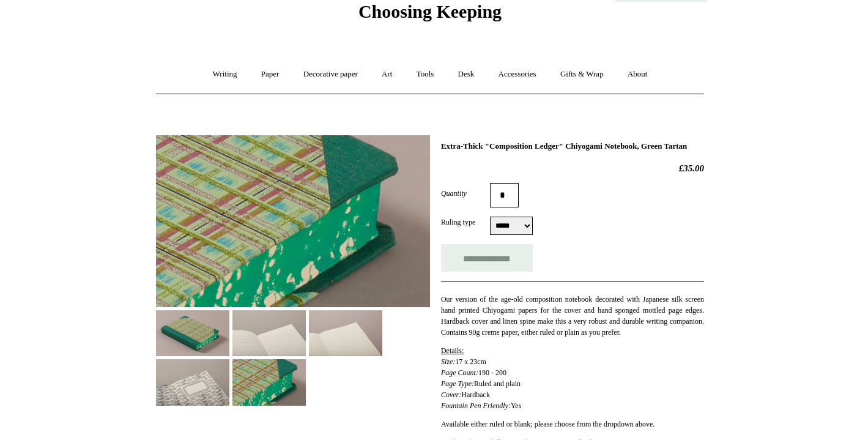  Describe the element at coordinates (330, 74) in the screenshot. I see `a: Decorative paper` at that location.